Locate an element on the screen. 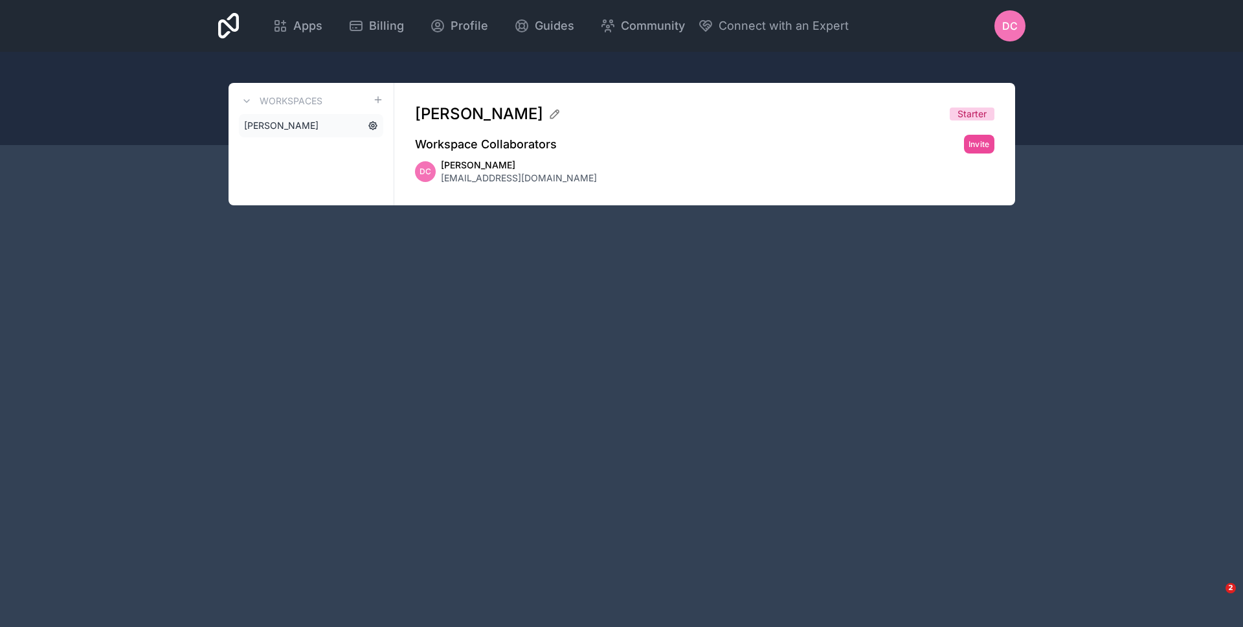  a: Workspaces is located at coordinates (280, 101).